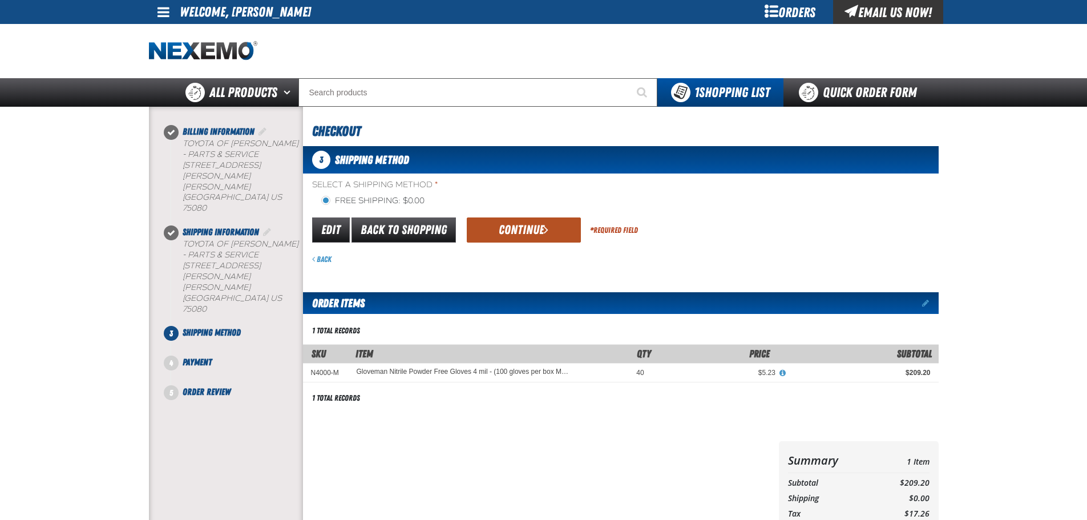 This screenshot has height=520, width=1087. I want to click on span: 5, so click(171, 393).